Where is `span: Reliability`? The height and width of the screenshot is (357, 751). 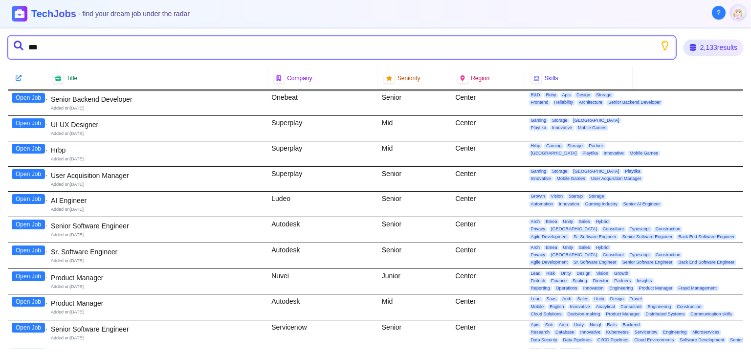 span: Reliability is located at coordinates (564, 102).